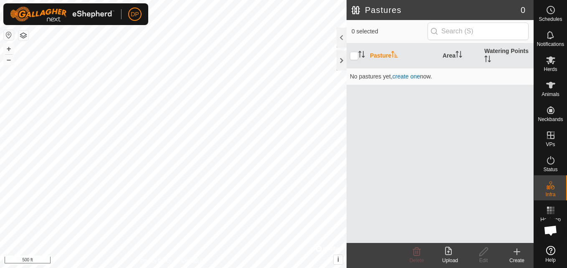 The width and height of the screenshot is (567, 268). I want to click on th: Watering Points, so click(507, 56).